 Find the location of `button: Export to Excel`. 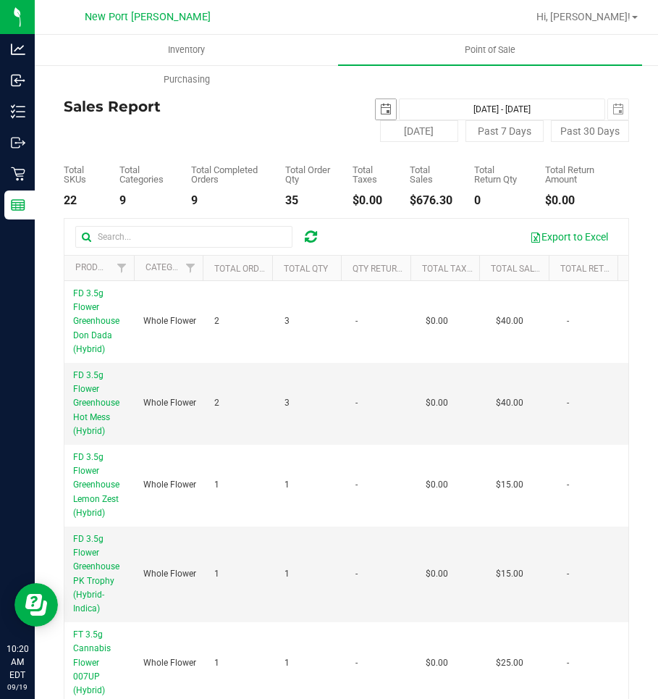

button: Export to Excel is located at coordinates (569, 237).